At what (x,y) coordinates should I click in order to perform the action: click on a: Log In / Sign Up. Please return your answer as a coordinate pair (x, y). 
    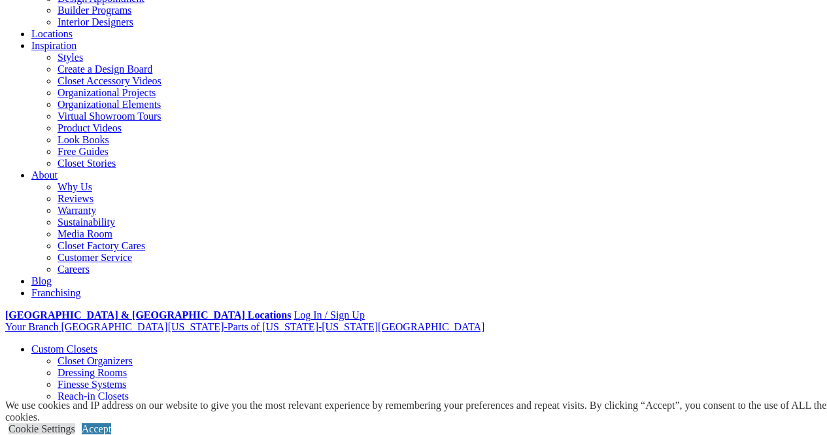
    Looking at the image, I should click on (329, 315).